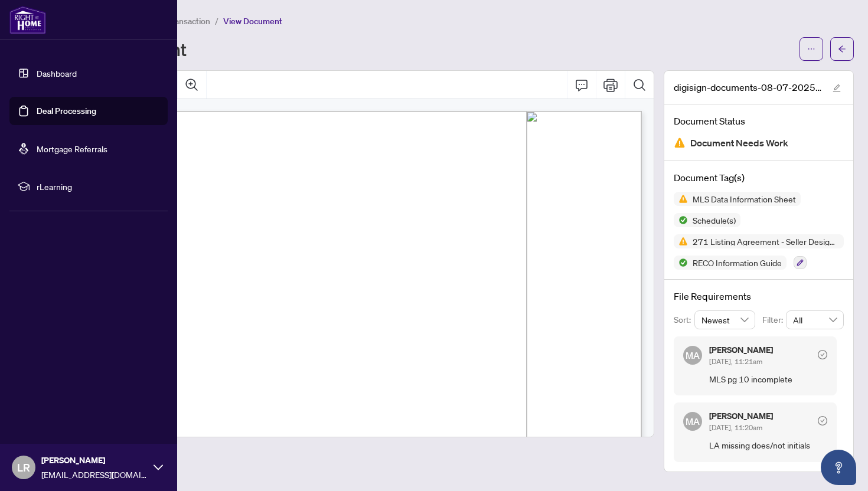 The height and width of the screenshot is (491, 868). Describe the element at coordinates (759, 121) in the screenshot. I see `h4: Document Status` at that location.